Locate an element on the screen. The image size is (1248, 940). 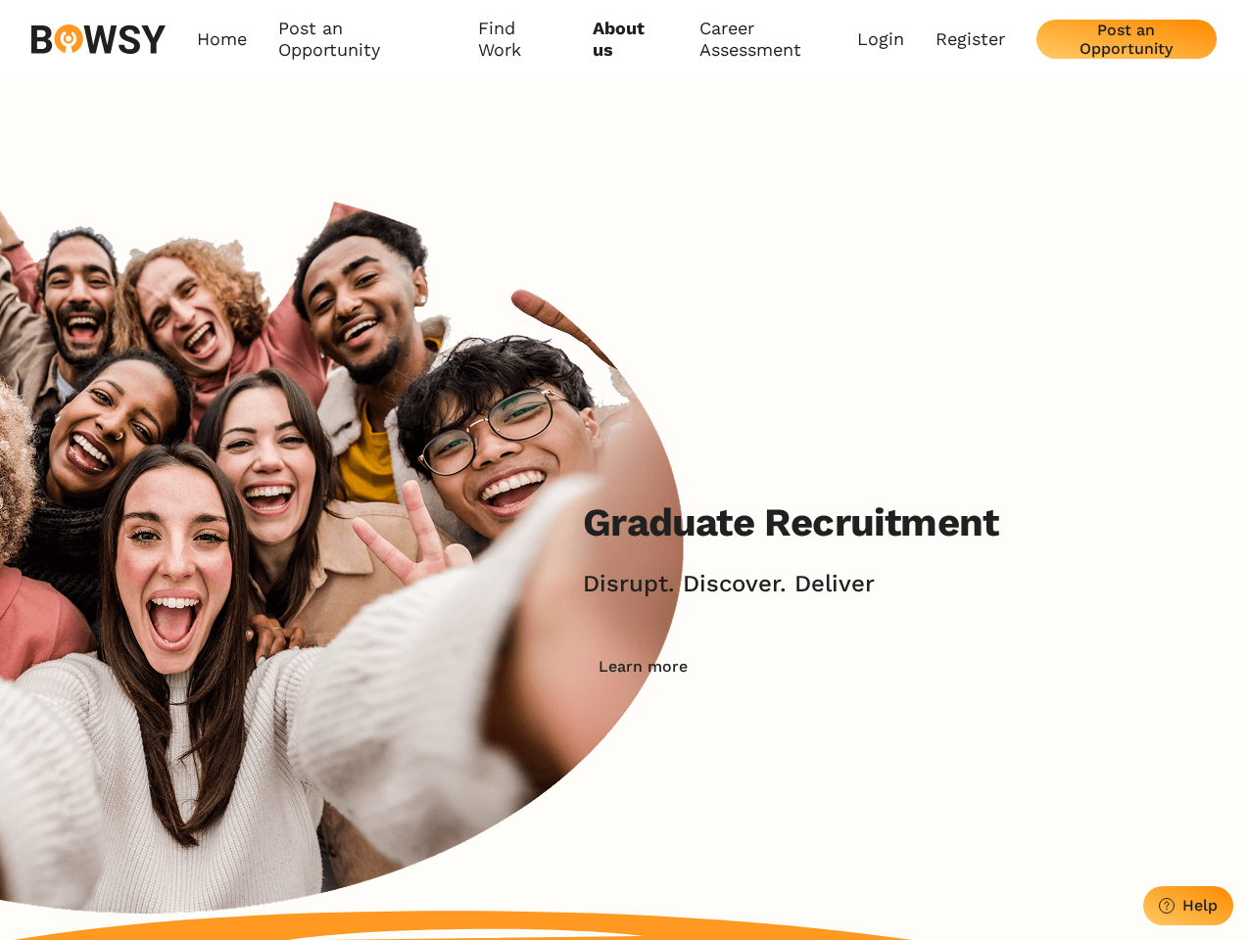
button: Post an Opportunity is located at coordinates (1126, 39).